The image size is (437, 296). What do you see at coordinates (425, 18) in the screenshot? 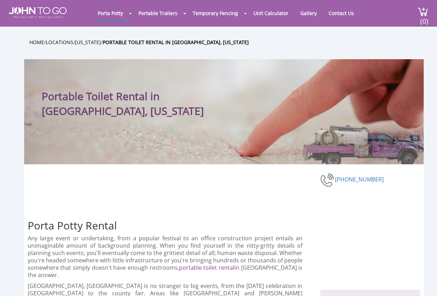
I see `span: (0)` at bounding box center [425, 18].